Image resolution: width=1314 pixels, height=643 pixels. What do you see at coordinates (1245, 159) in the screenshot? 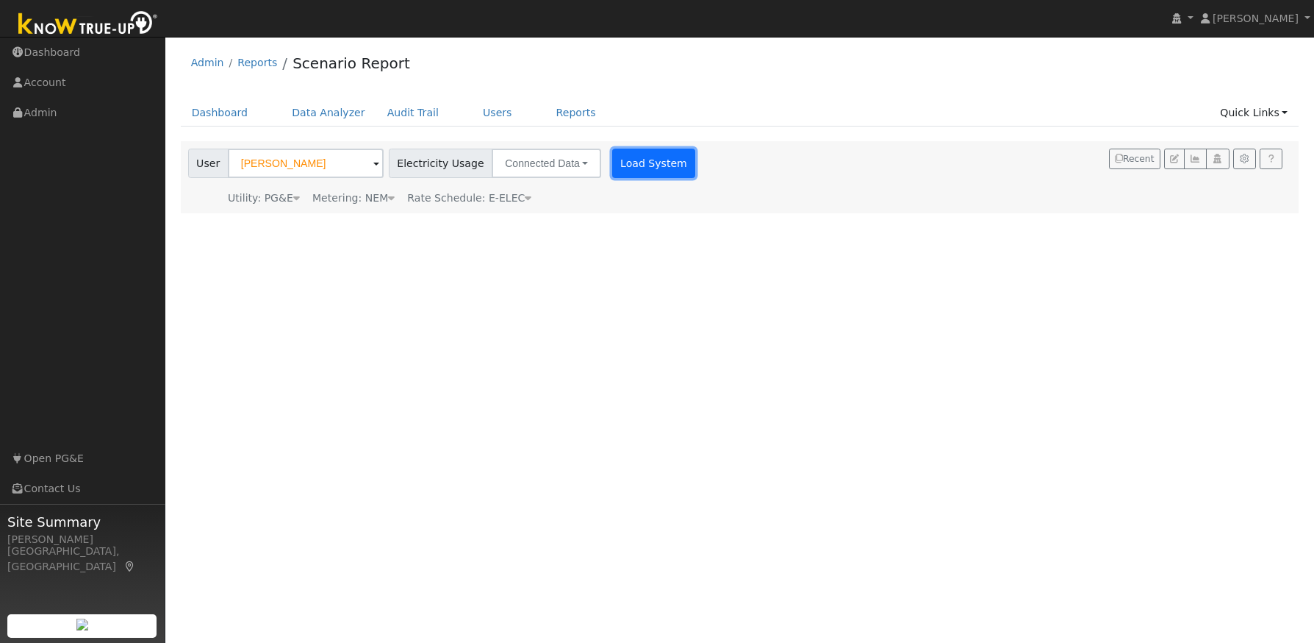
I see `button: Settings` at bounding box center [1245, 159].